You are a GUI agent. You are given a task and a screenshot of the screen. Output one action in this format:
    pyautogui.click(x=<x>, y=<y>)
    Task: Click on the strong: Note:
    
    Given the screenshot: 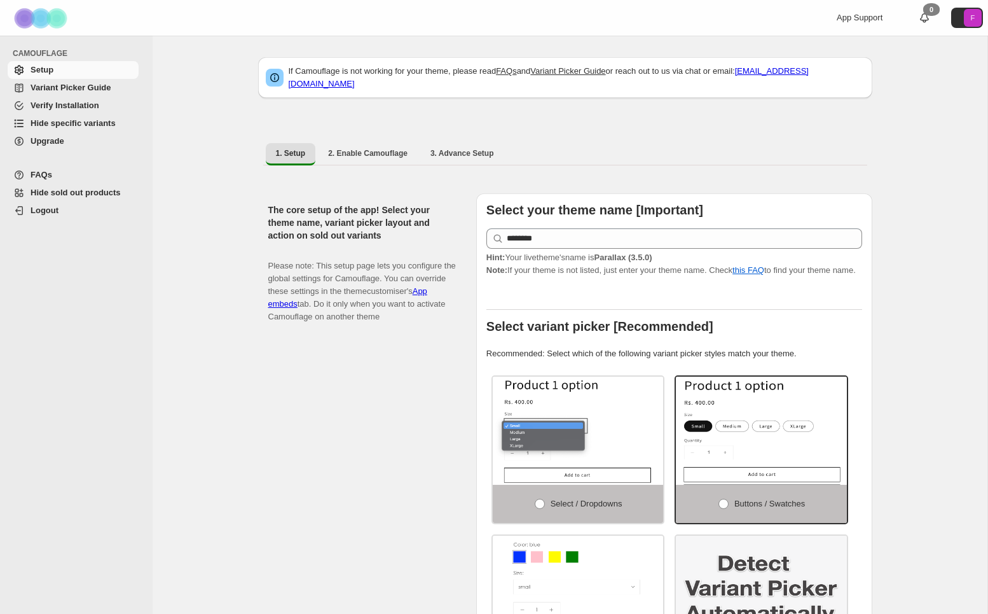 What is the action you would take?
    pyautogui.click(x=497, y=270)
    